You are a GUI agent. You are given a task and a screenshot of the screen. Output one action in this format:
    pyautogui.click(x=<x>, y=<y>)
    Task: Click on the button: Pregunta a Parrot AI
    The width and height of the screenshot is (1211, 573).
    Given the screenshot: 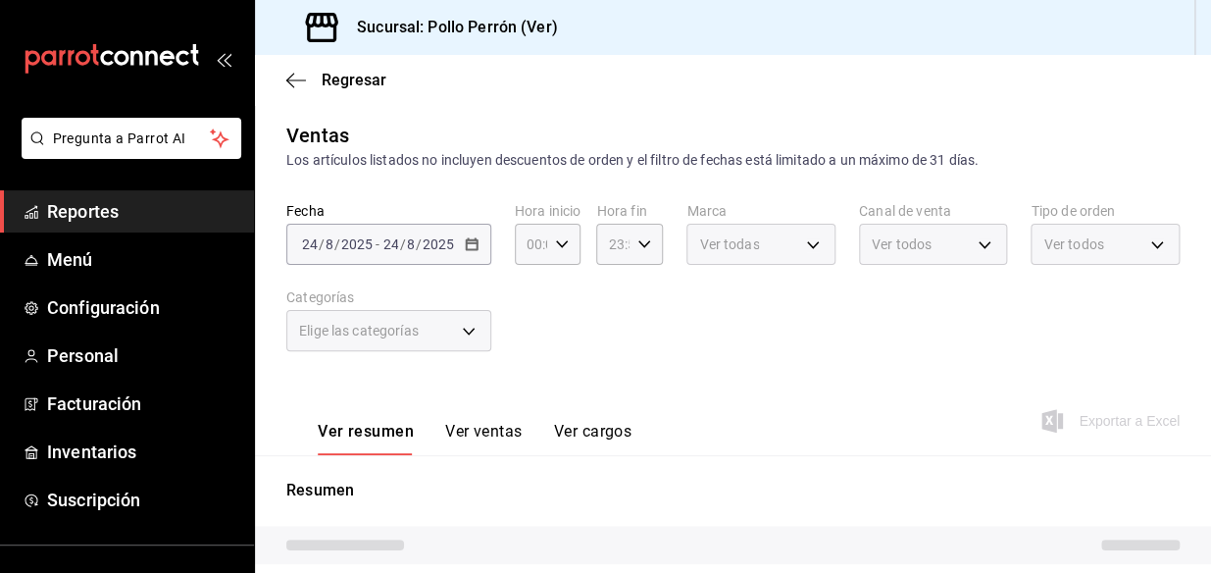 What is the action you would take?
    pyautogui.click(x=131, y=138)
    